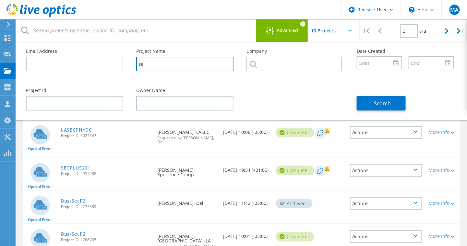 The width and height of the screenshot is (467, 246). What do you see at coordinates (294, 203) in the screenshot?
I see `div: Archived` at bounding box center [294, 203].